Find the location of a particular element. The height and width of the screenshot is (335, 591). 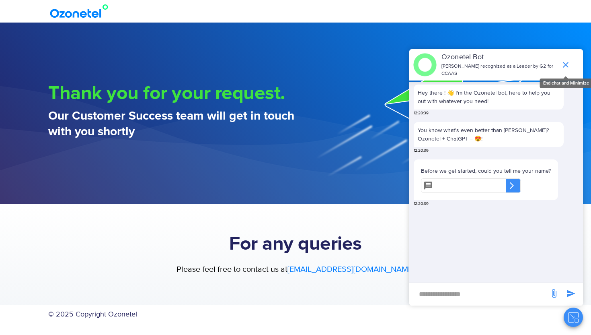

div: new-msg-input is located at coordinates (479, 294).